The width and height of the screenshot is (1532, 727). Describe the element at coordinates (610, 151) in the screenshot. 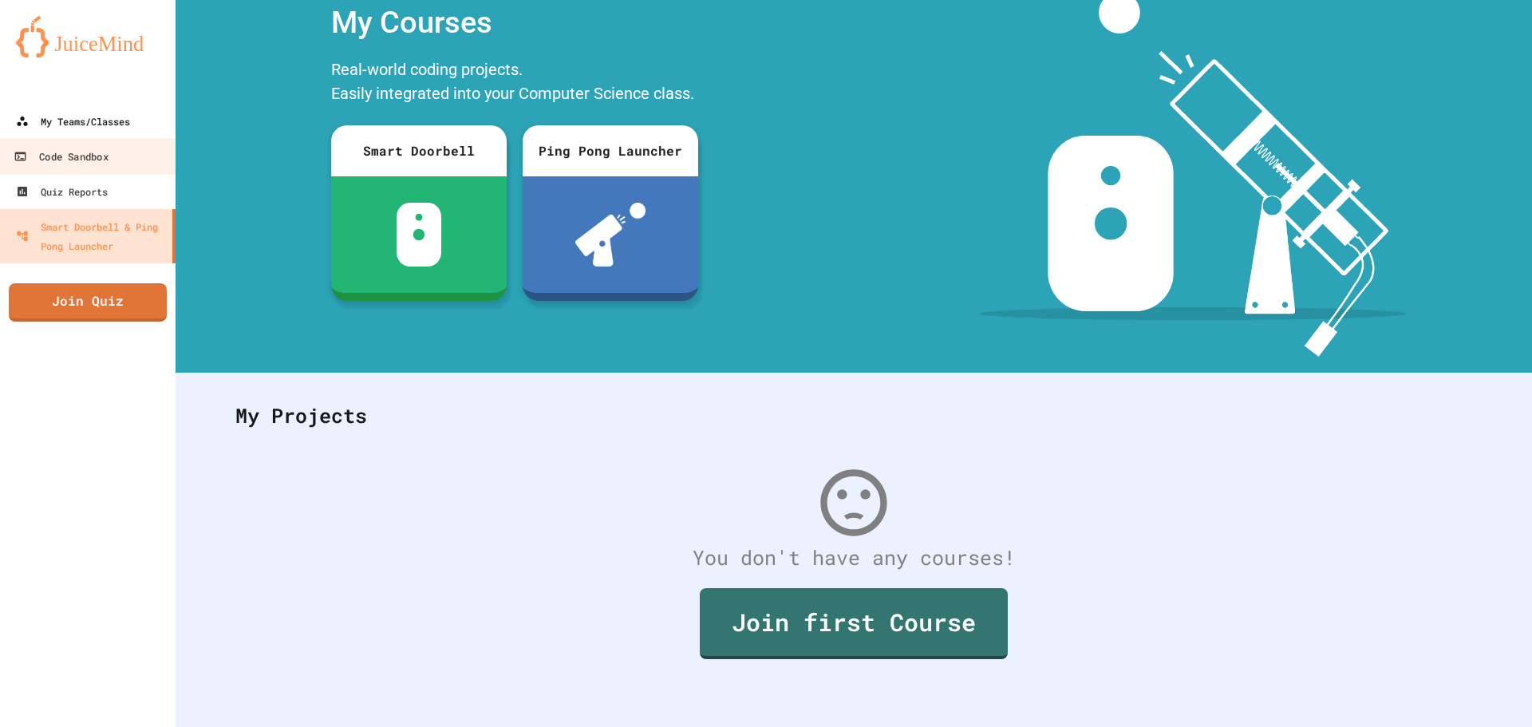

I see `div: Ping Pong Launcher` at that location.